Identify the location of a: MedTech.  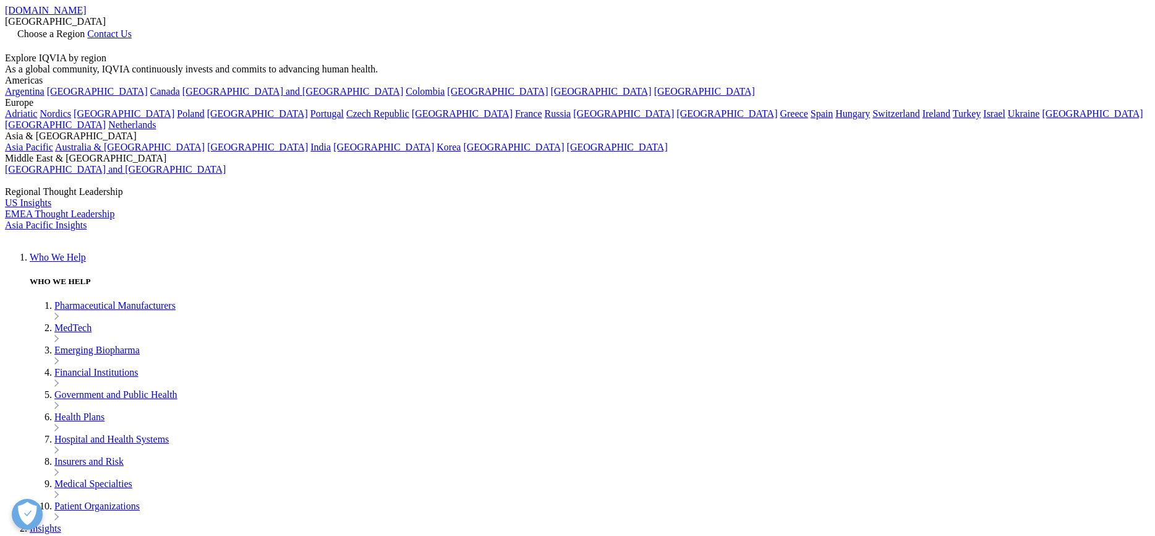
(73, 327).